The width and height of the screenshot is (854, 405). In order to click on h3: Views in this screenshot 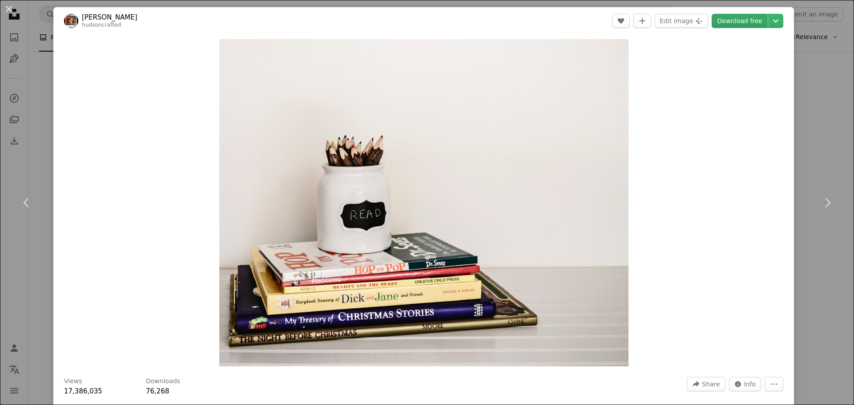, I will do `click(73, 382)`.